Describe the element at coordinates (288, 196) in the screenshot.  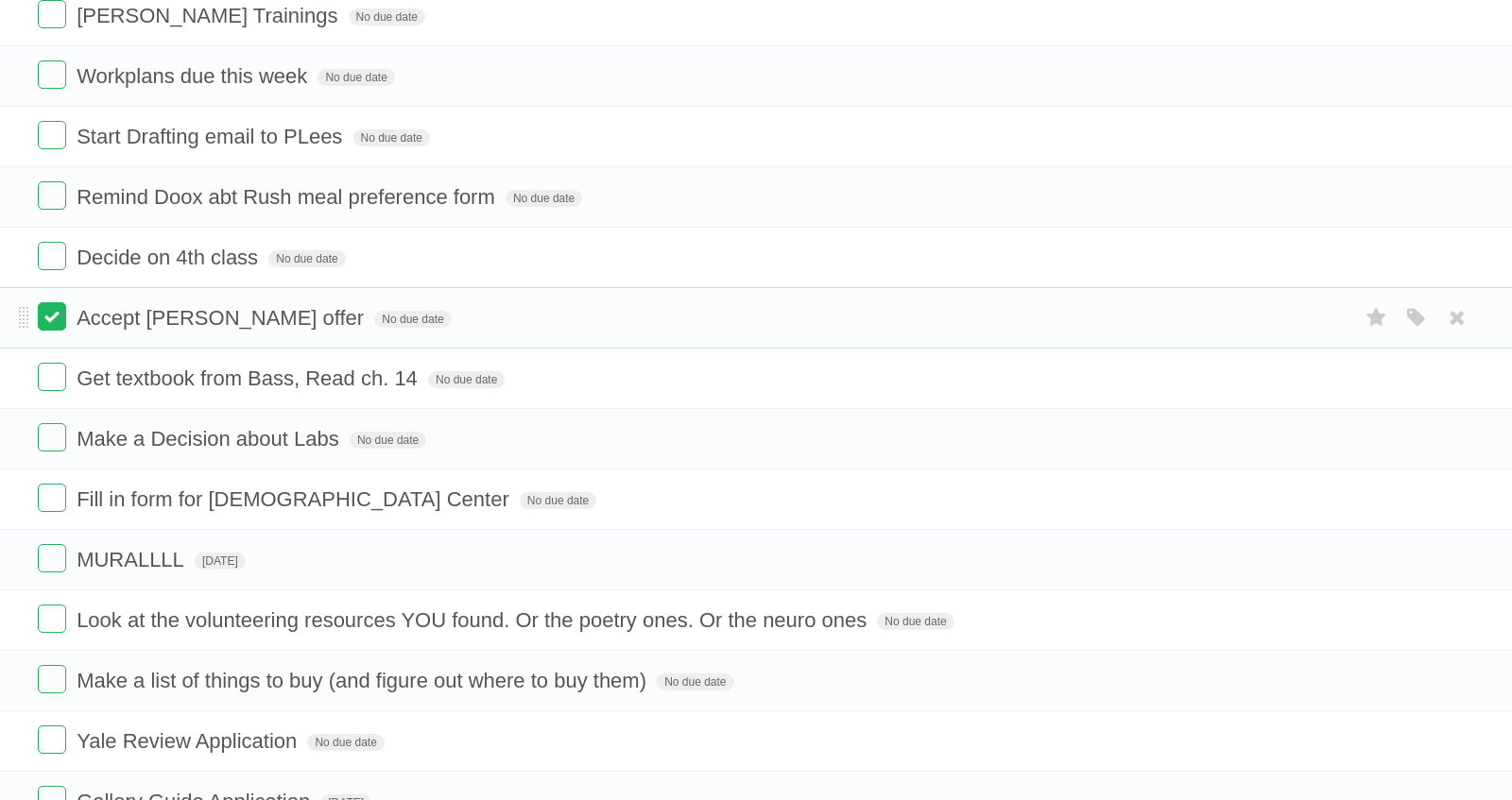
I see `span: Remind Doox abt Rush meal preference form` at that location.